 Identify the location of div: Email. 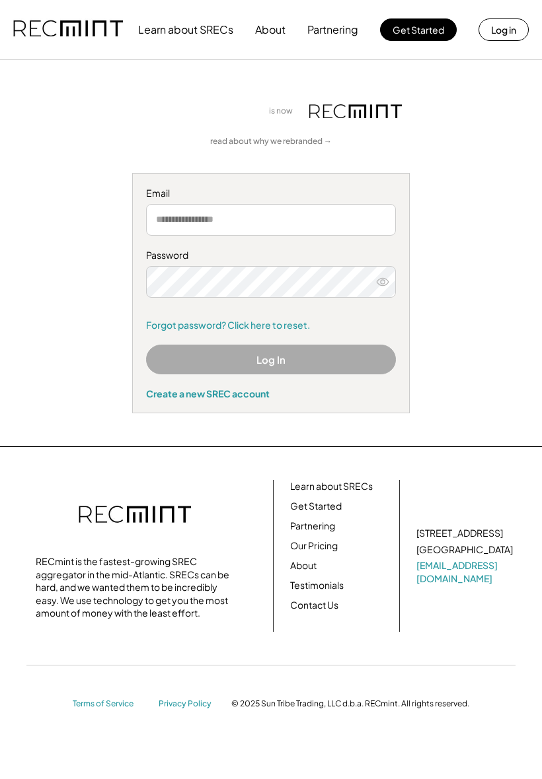
(271, 194).